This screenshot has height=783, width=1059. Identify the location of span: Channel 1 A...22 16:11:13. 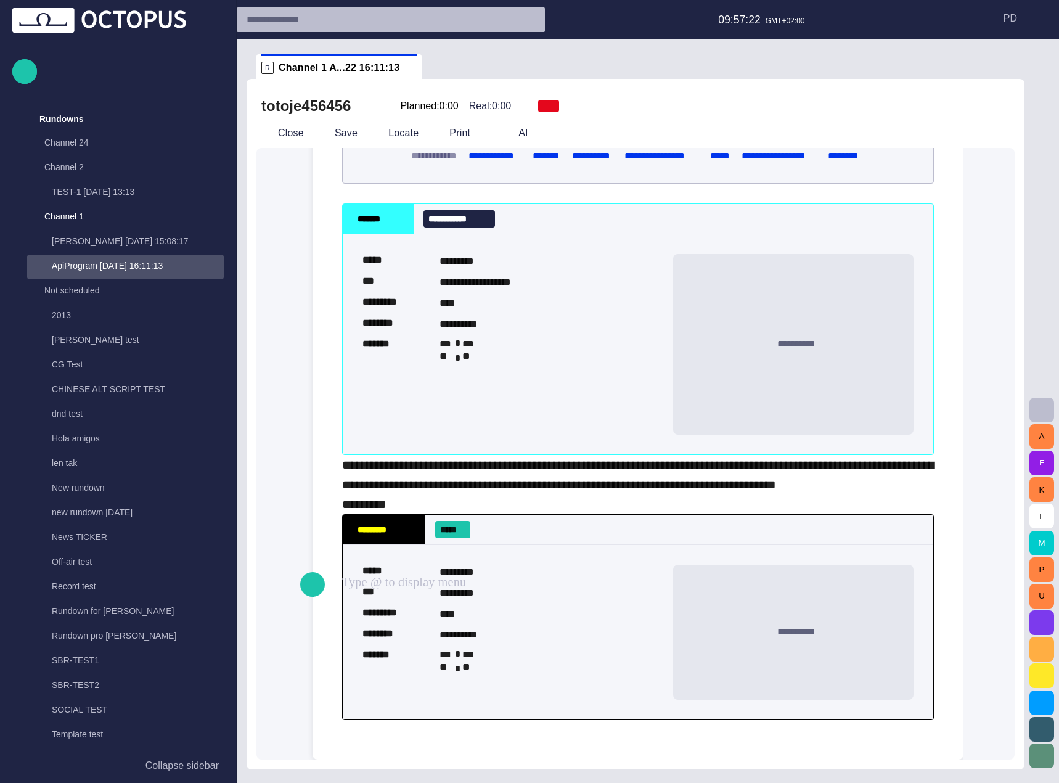
(339, 68).